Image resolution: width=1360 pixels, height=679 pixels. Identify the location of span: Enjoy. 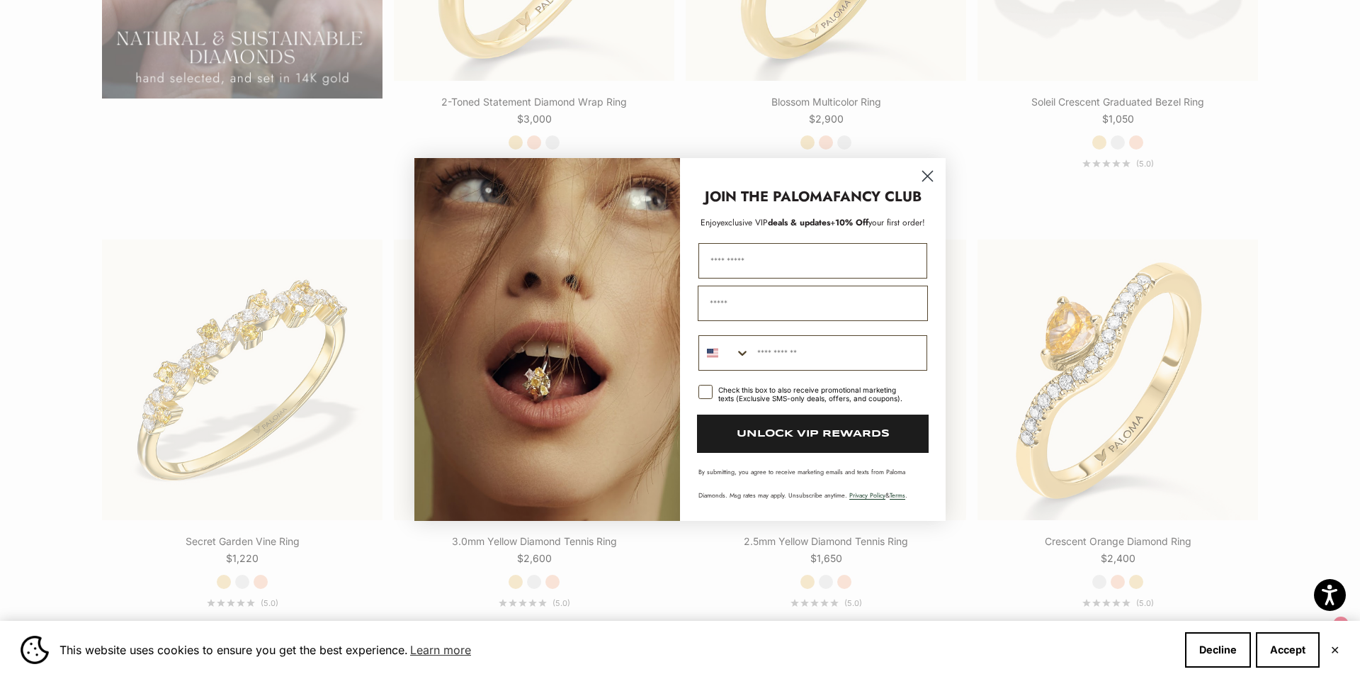
(710, 222).